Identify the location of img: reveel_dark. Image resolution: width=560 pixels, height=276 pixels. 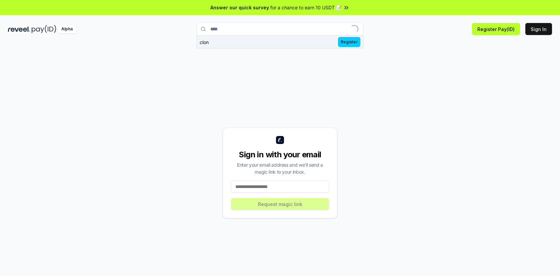
(19, 29).